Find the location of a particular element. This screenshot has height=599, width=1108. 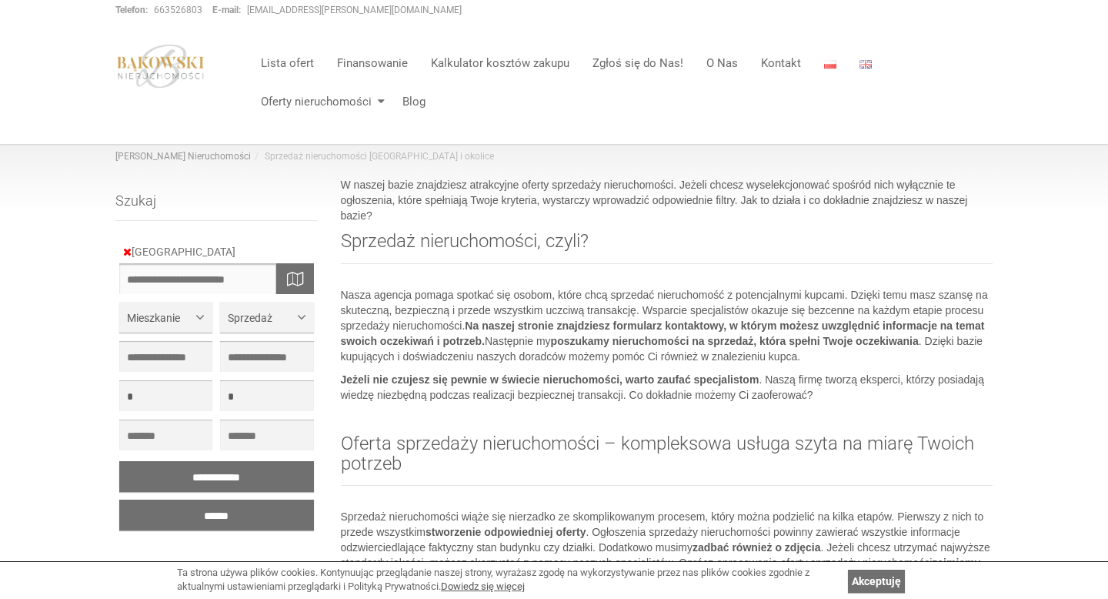

a: Kontakt is located at coordinates (781, 63).